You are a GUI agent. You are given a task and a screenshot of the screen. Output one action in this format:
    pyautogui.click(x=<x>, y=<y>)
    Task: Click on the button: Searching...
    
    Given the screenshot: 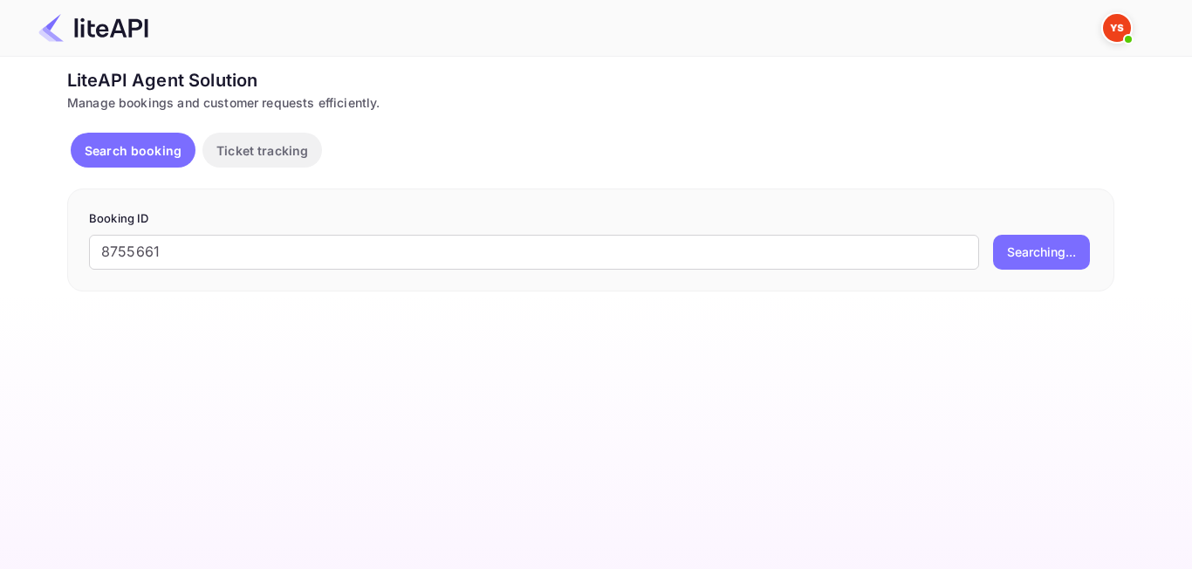 What is the action you would take?
    pyautogui.click(x=1041, y=252)
    